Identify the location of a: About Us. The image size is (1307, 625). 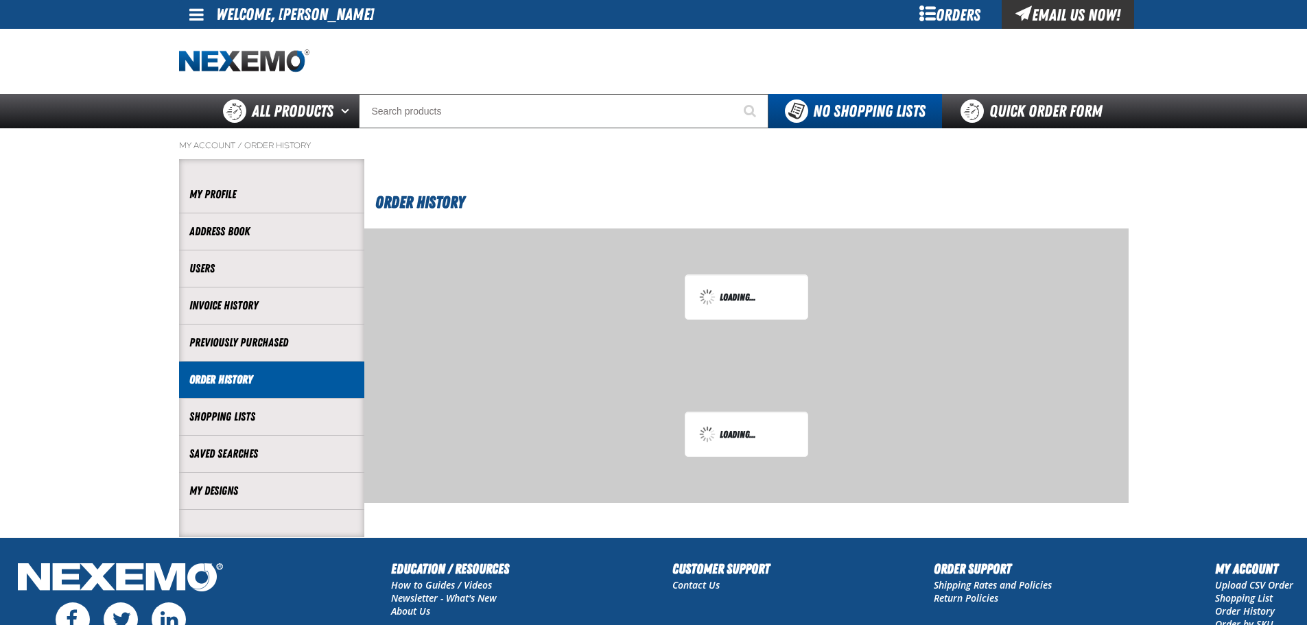
(410, 610).